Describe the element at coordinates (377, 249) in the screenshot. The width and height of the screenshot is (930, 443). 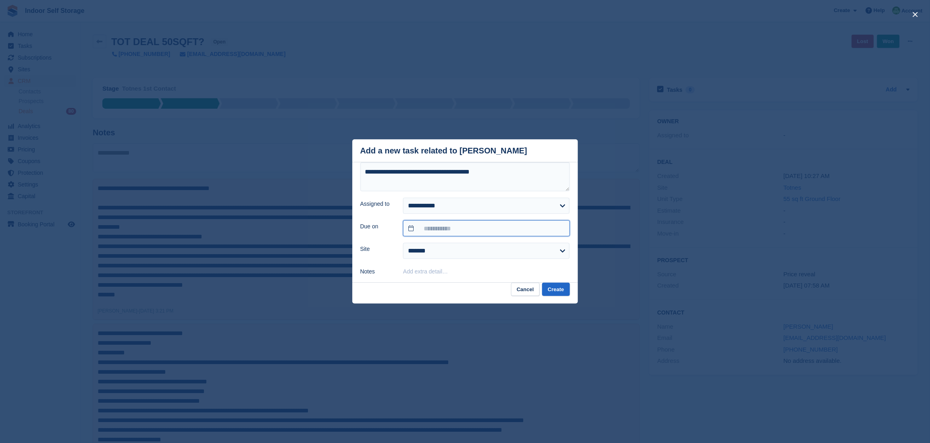
I see `label: Site` at that location.